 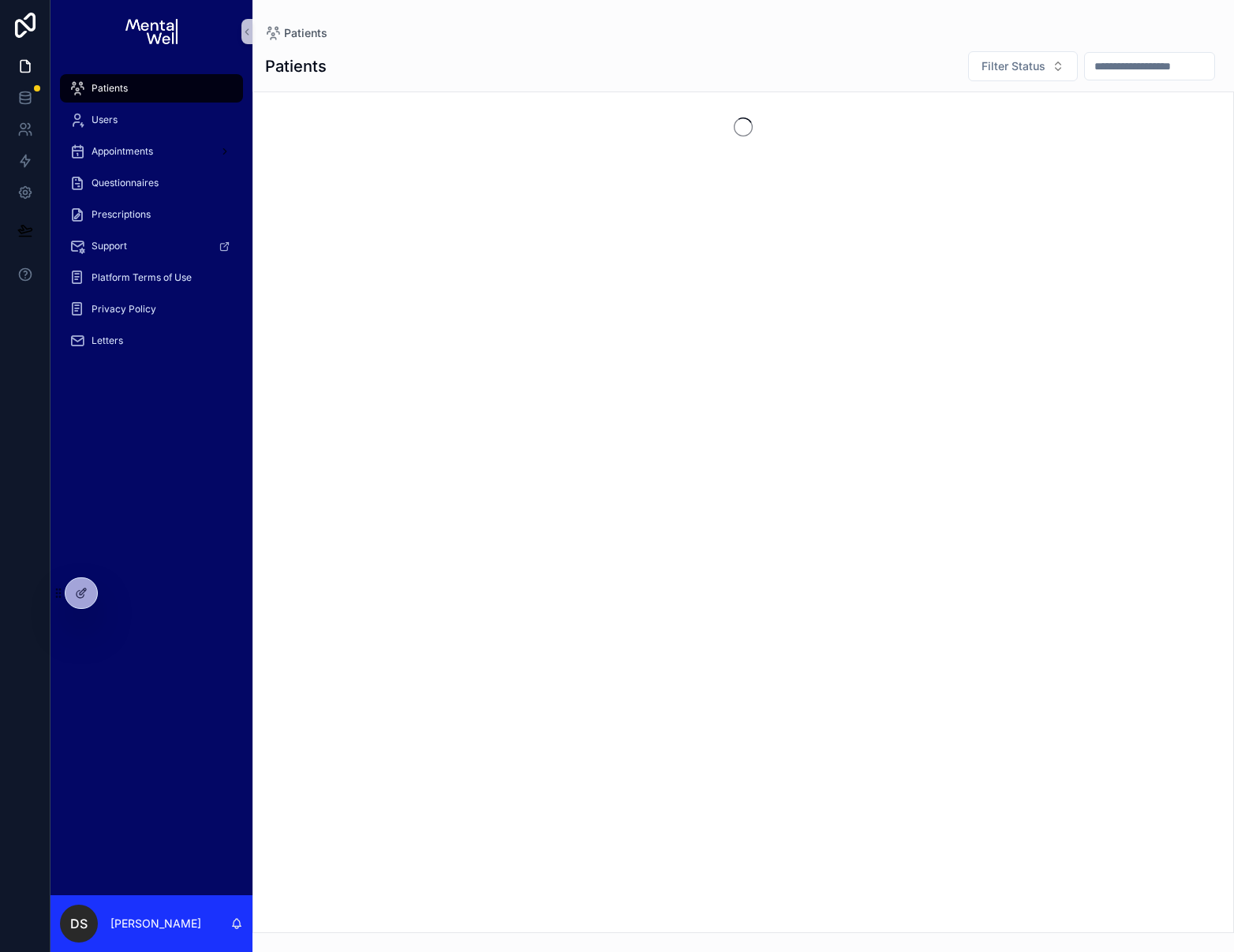 I want to click on span: Platform Terms of Use, so click(x=141, y=278).